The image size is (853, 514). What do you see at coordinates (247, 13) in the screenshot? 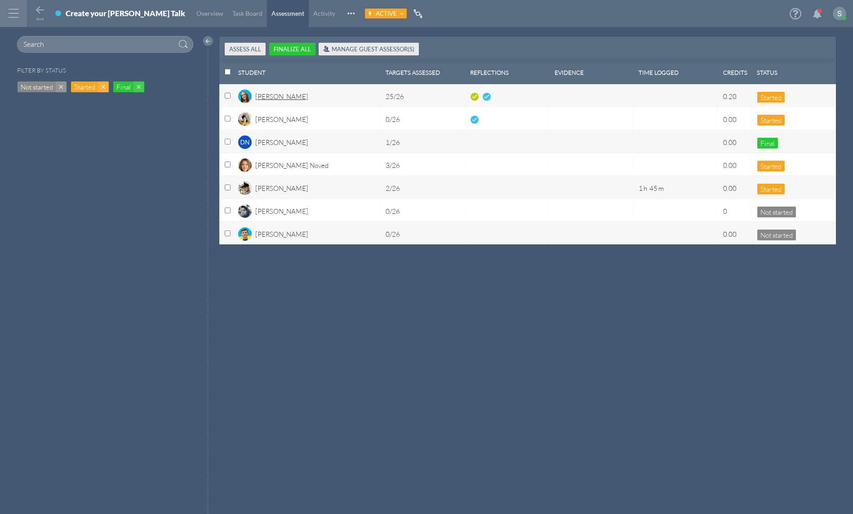
I see `span: Task Board` at bounding box center [247, 13].